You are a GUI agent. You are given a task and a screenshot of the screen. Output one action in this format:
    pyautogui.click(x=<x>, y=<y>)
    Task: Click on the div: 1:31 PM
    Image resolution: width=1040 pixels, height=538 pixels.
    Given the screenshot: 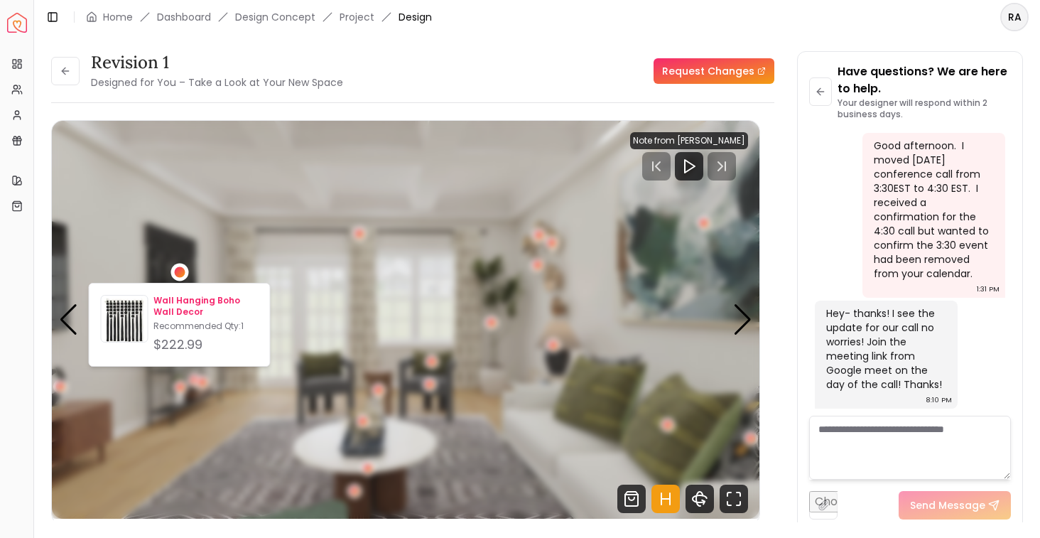 What is the action you would take?
    pyautogui.click(x=988, y=289)
    